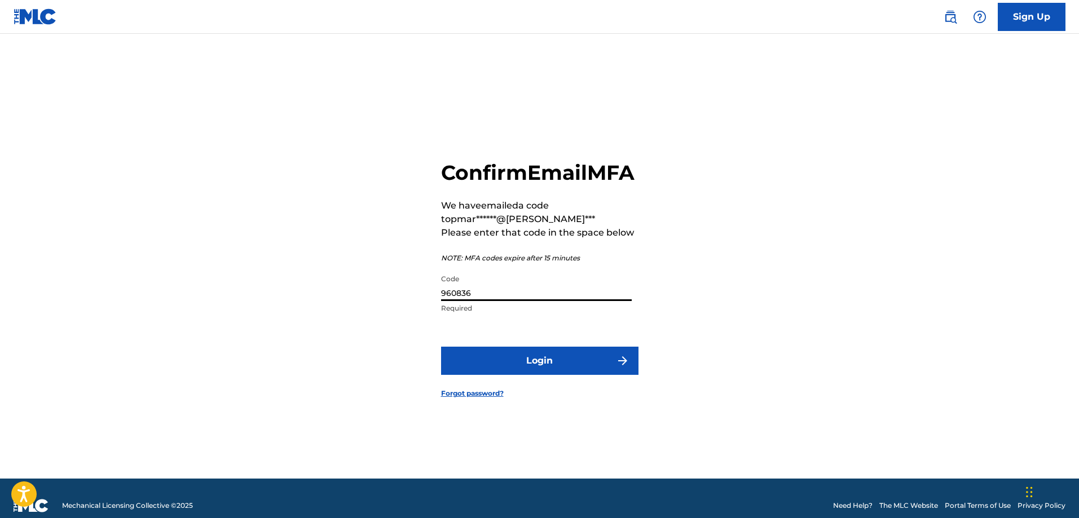  Describe the element at coordinates (909, 506) in the screenshot. I see `a: The MLC Website` at that location.